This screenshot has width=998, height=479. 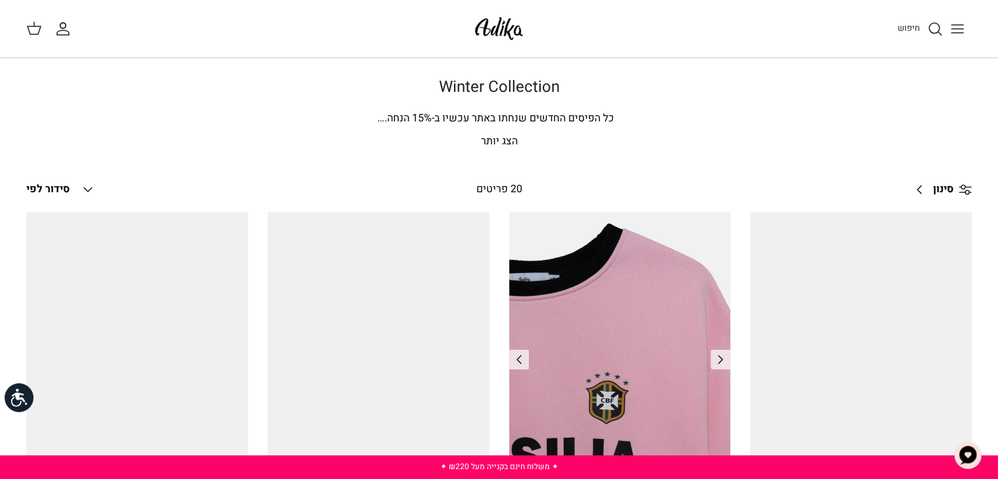 What do you see at coordinates (499, 190) in the screenshot?
I see `div: 20 פריטים` at bounding box center [499, 190].